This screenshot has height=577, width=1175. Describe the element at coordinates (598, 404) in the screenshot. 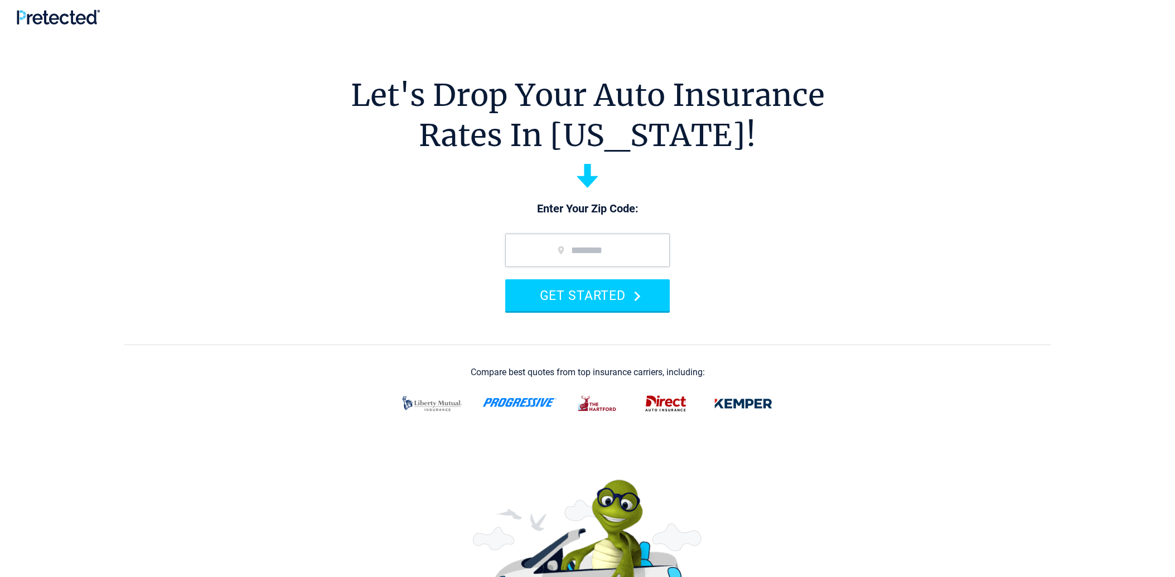

I see `img: thehartford` at that location.